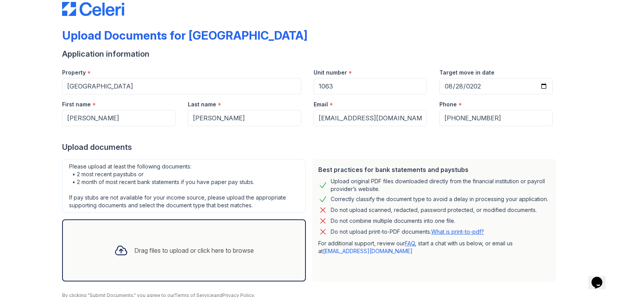 The width and height of the screenshot is (621, 297). I want to click on a: What is print-to-pdf?, so click(458, 231).